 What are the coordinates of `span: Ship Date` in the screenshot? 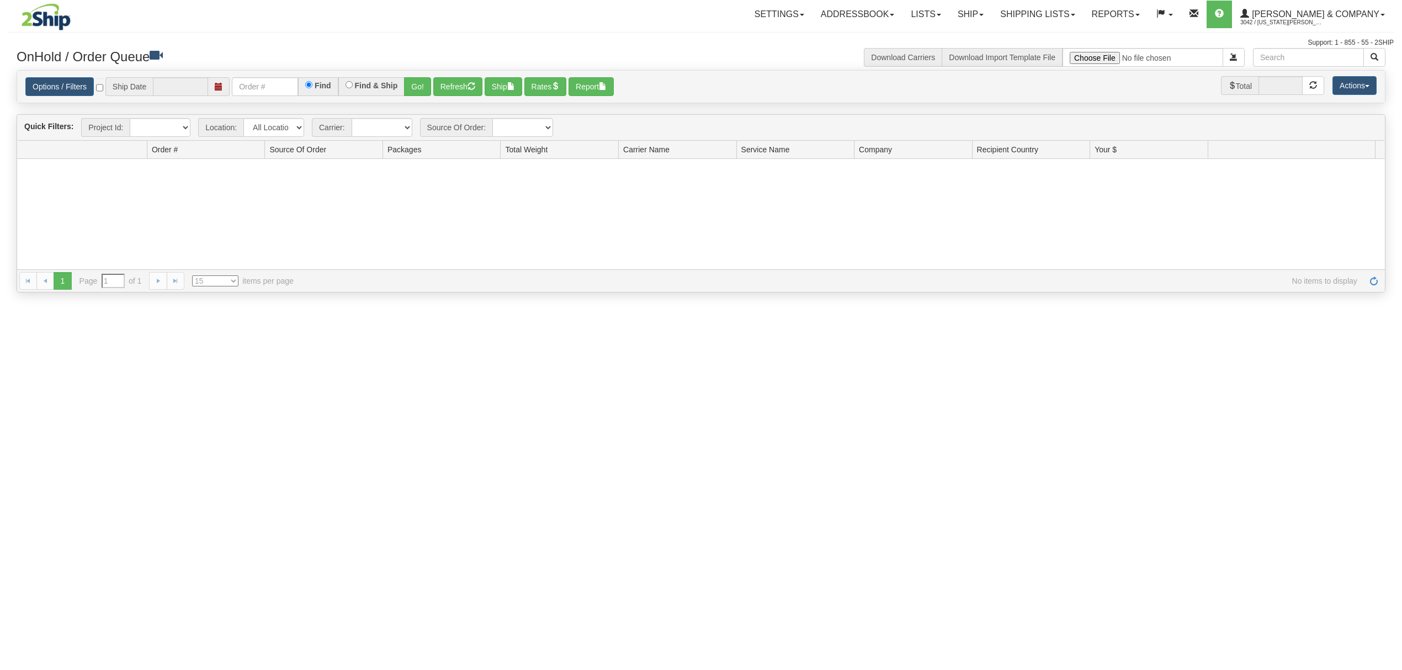 It's located at (129, 87).